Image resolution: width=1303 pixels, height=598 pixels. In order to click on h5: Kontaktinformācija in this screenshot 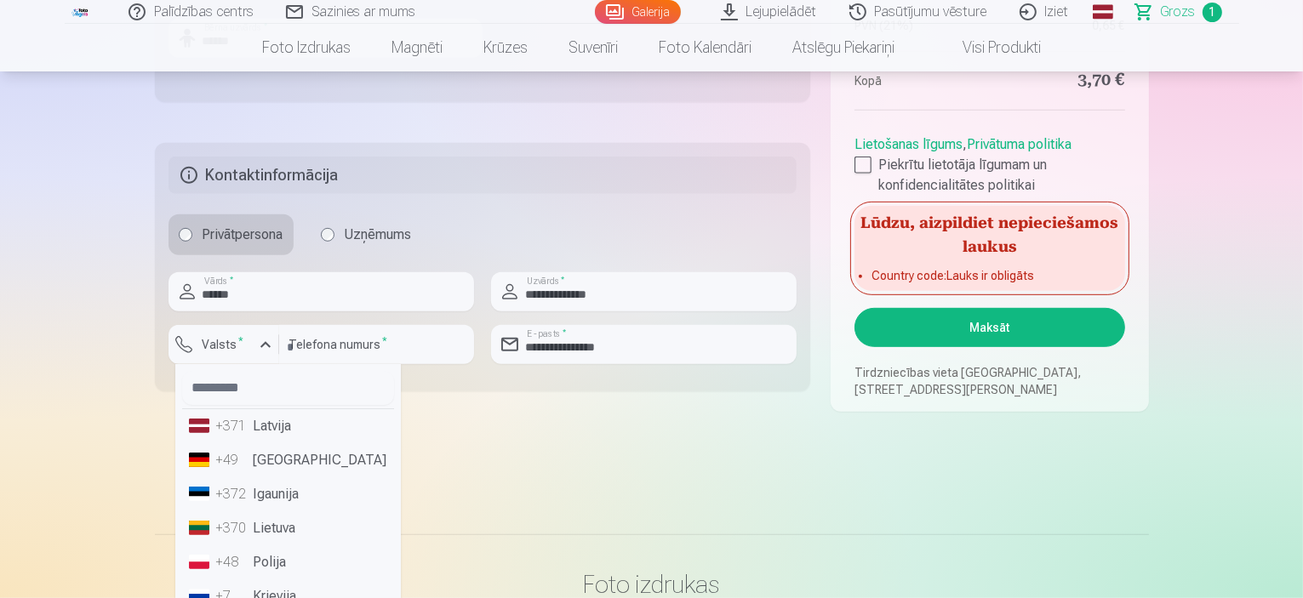, I will do `click(482, 175)`.